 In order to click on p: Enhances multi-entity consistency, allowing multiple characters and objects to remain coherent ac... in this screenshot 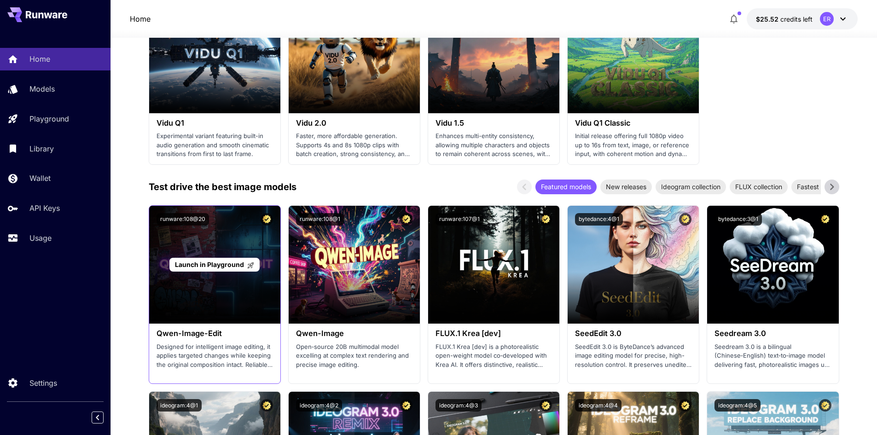, I will do `click(494, 145)`.